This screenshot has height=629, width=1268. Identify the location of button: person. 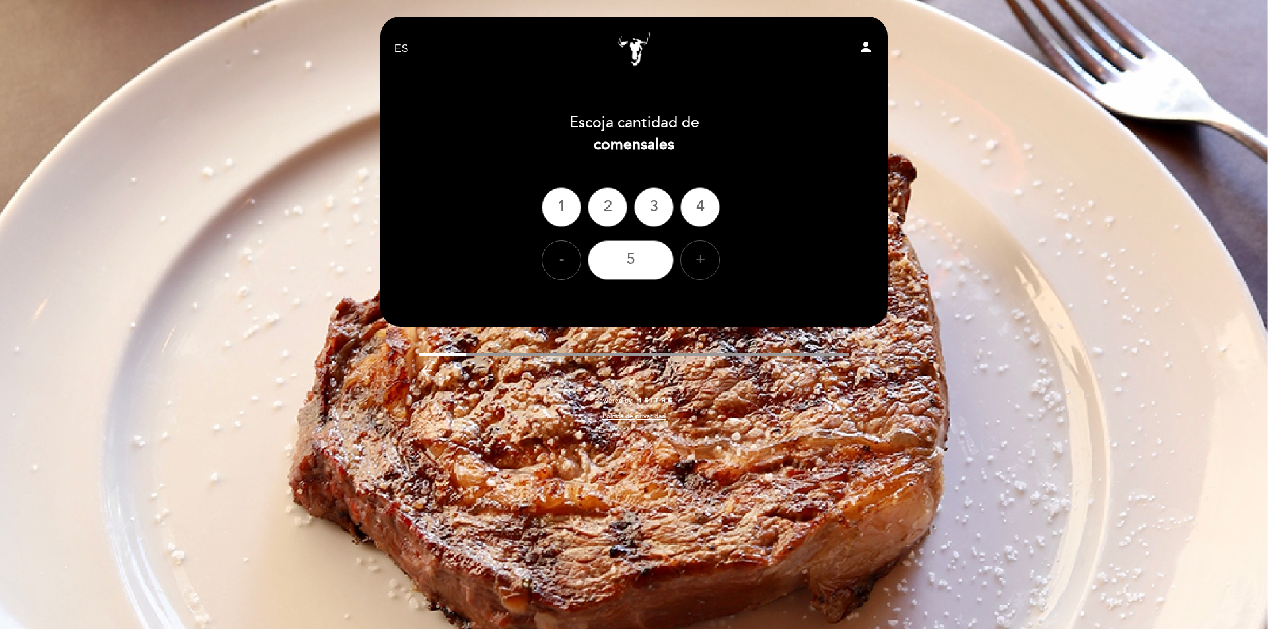
(866, 49).